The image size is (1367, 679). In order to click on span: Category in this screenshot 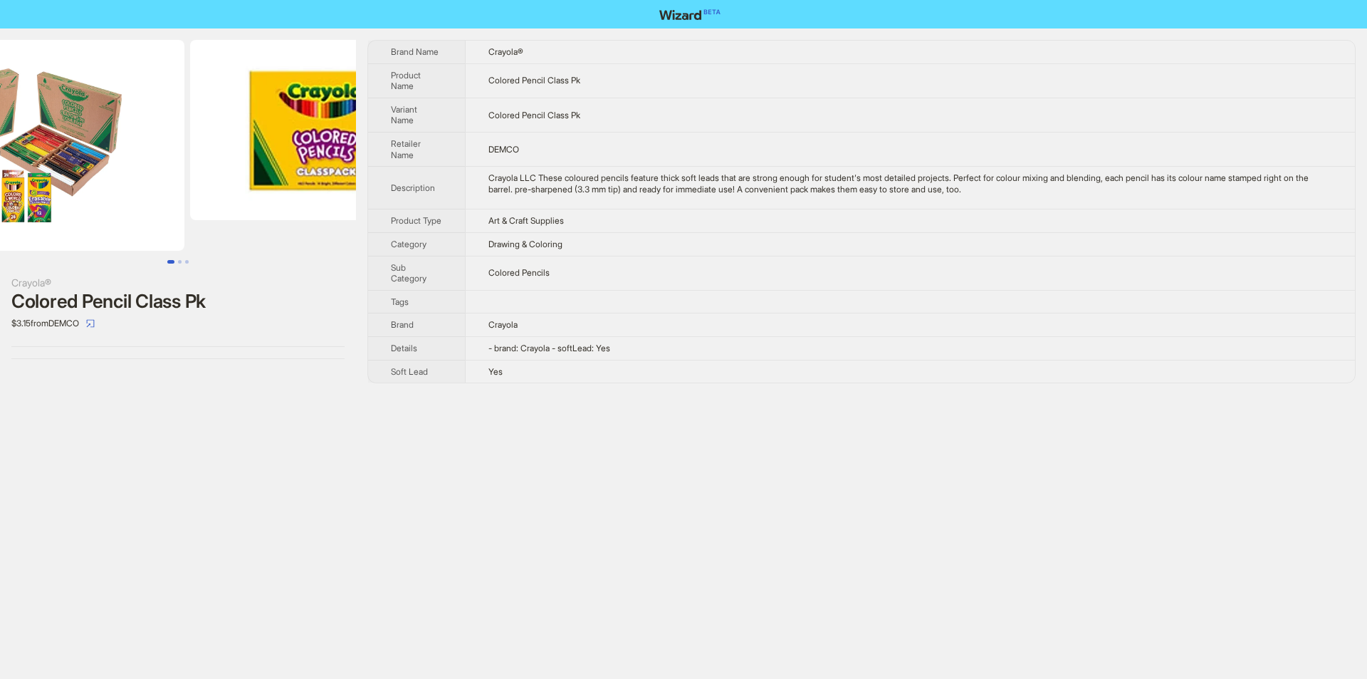, I will do `click(409, 244)`.